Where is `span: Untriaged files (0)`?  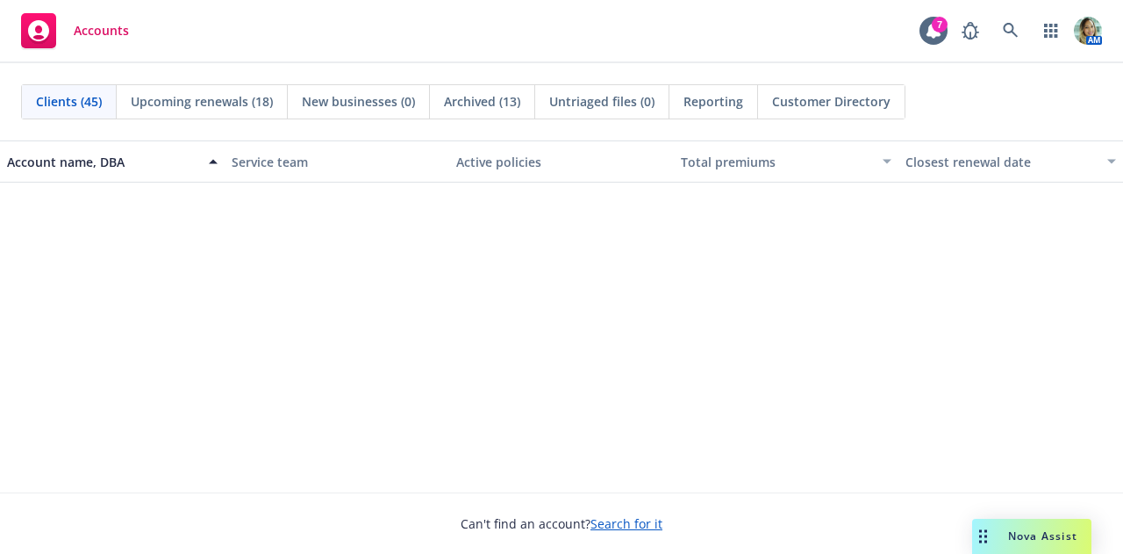 span: Untriaged files (0) is located at coordinates (602, 101).